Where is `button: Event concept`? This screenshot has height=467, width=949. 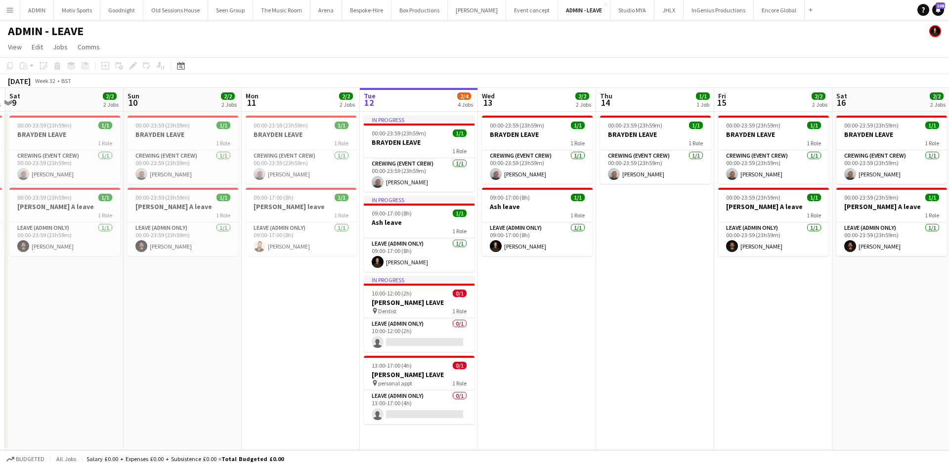
button: Event concept is located at coordinates (532, 10).